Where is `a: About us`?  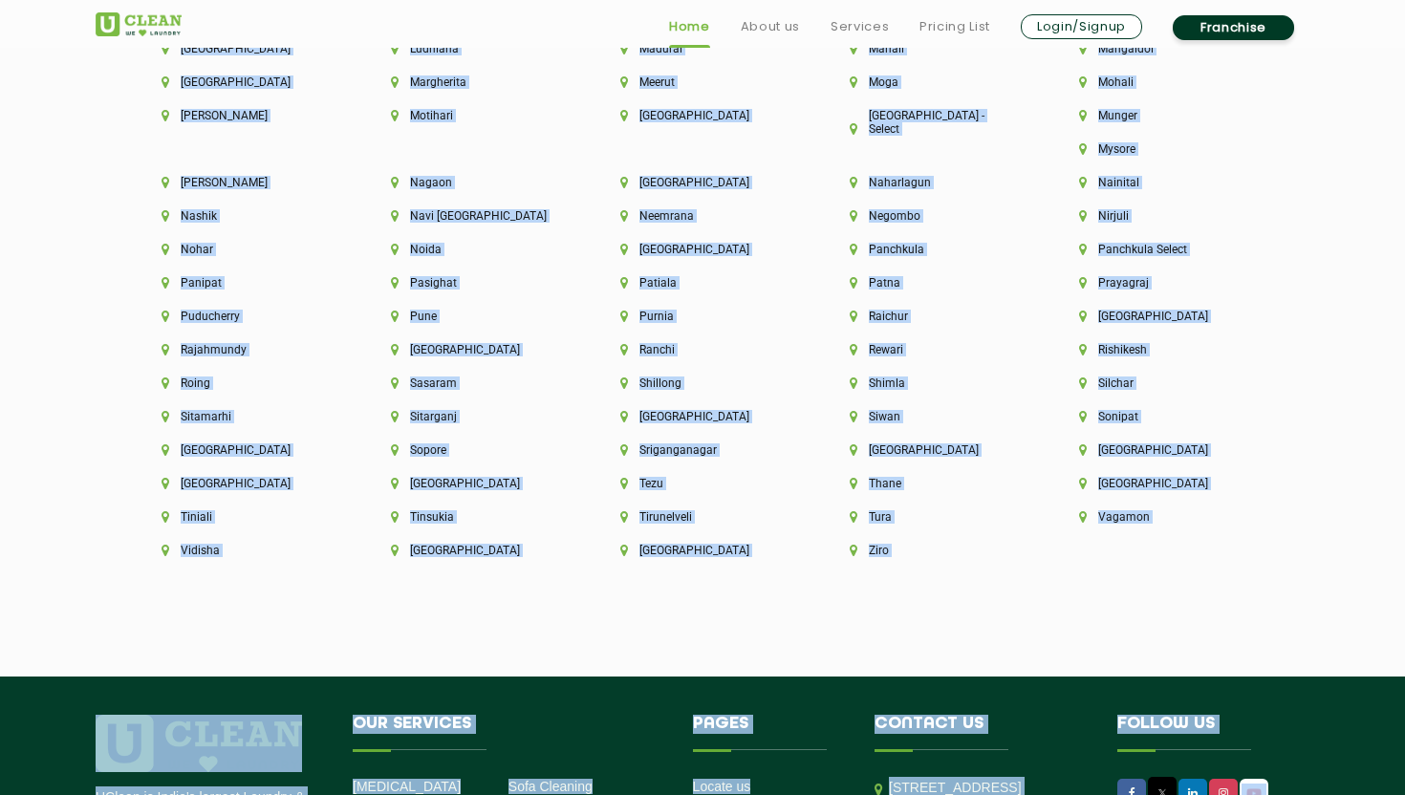
a: About us is located at coordinates (770, 27).